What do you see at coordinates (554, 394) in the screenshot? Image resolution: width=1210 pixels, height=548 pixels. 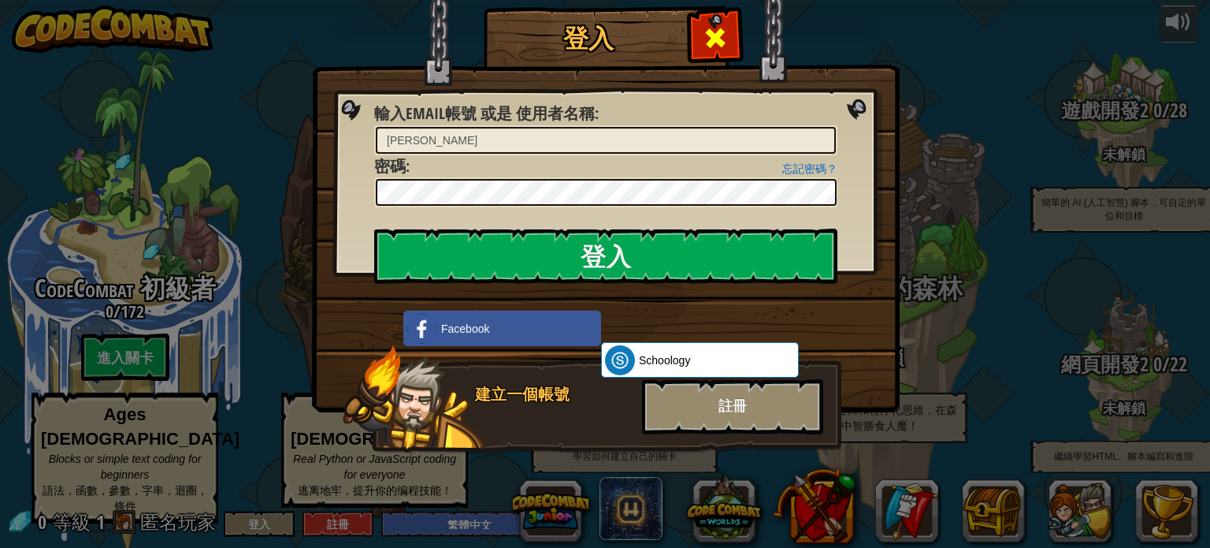 I see `div: 建立一個帳號` at bounding box center [554, 394].